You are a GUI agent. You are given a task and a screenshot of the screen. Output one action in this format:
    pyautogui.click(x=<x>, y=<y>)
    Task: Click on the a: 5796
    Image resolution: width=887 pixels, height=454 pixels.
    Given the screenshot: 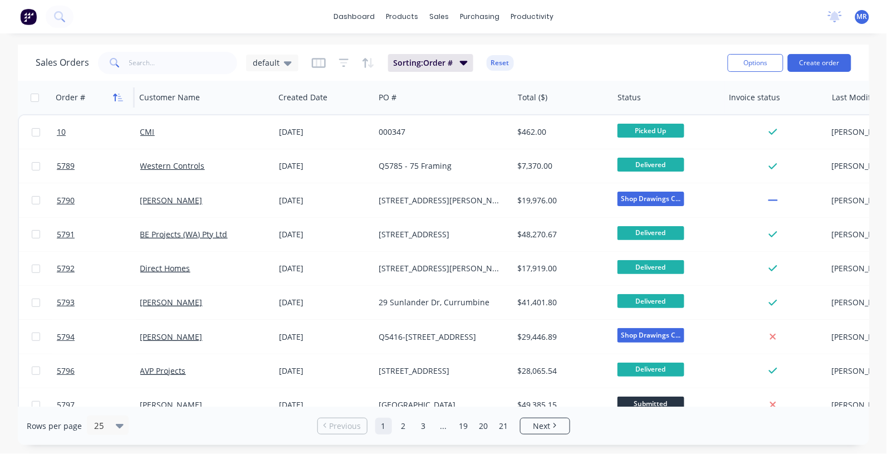 What is the action you would take?
    pyautogui.click(x=99, y=371)
    